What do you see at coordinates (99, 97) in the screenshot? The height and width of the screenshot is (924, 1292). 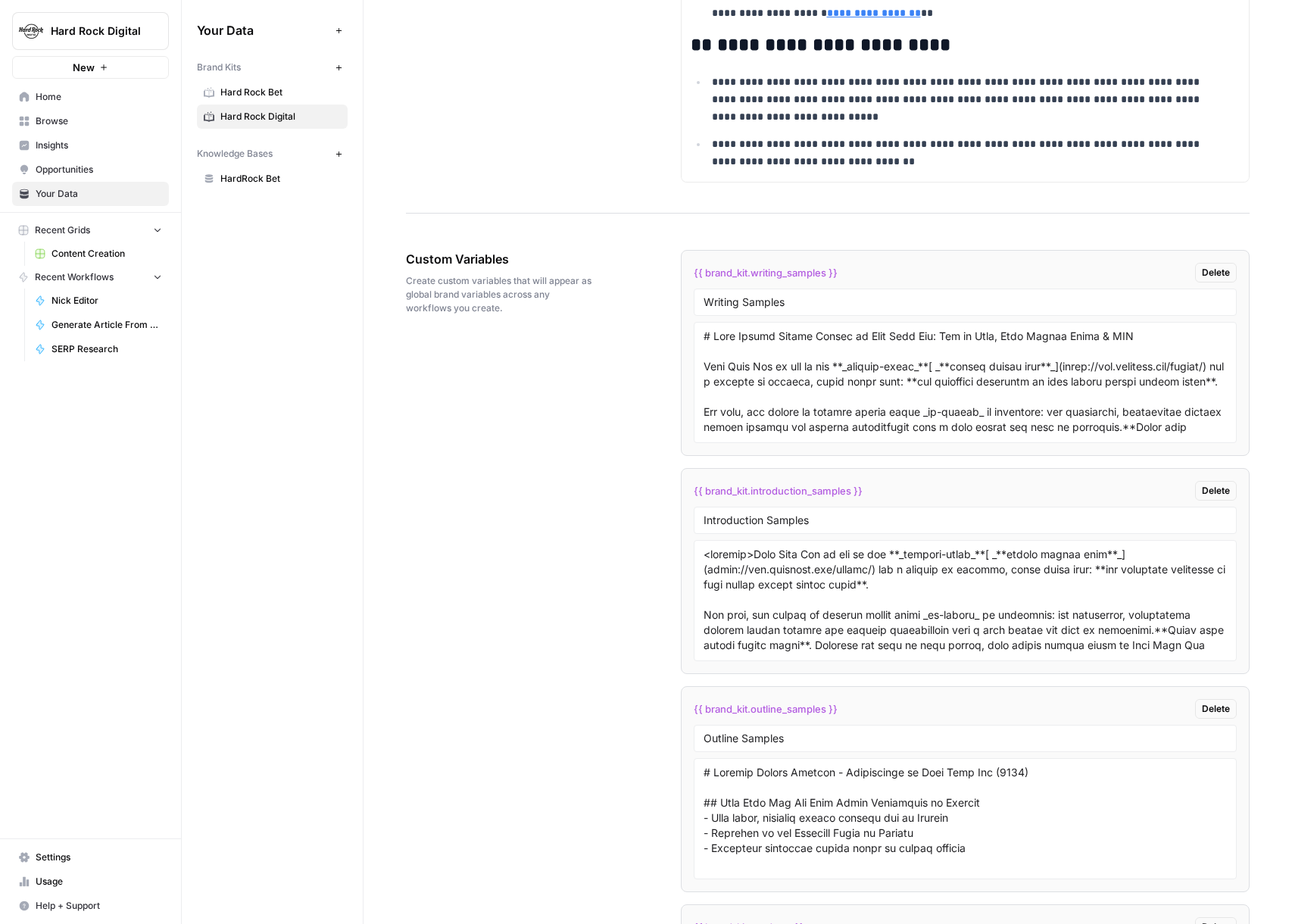 I see `span: Home` at bounding box center [99, 97].